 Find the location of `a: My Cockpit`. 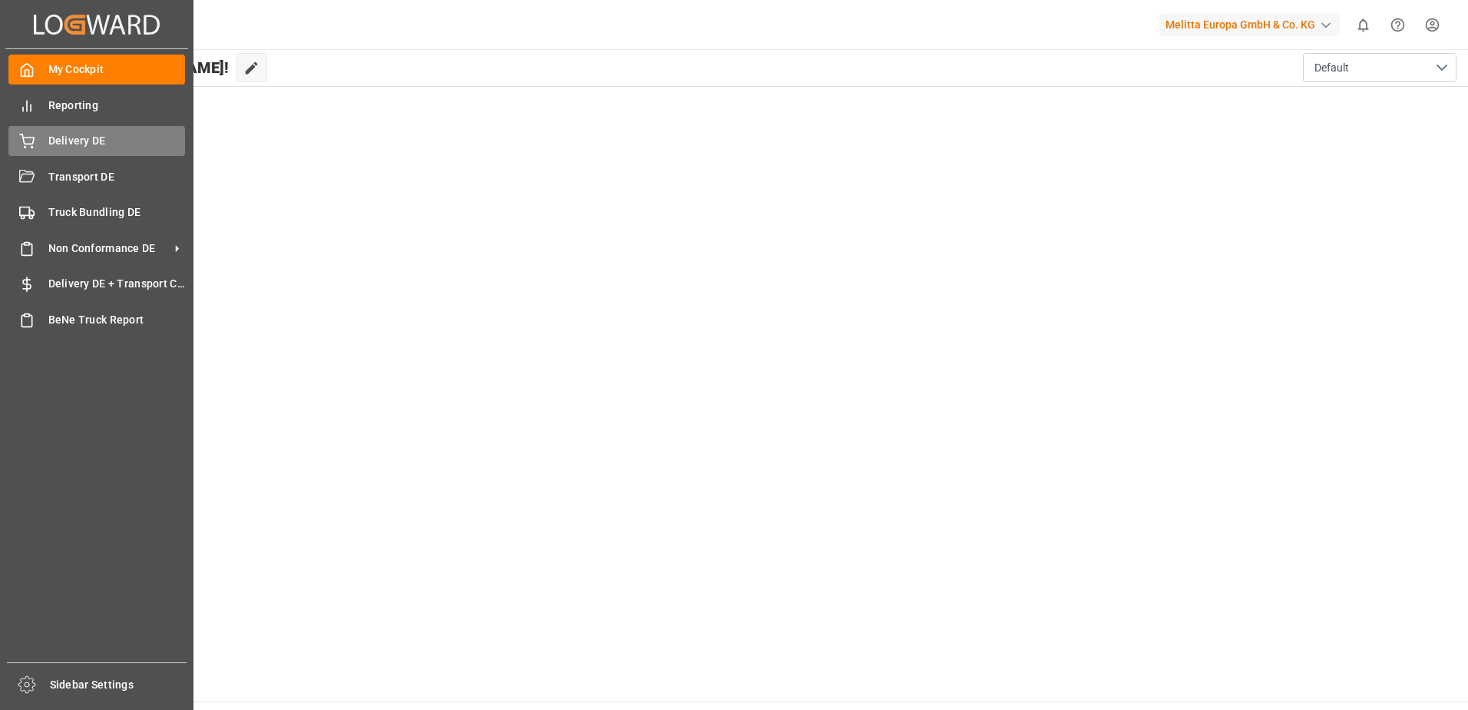

a: My Cockpit is located at coordinates (97, 69).